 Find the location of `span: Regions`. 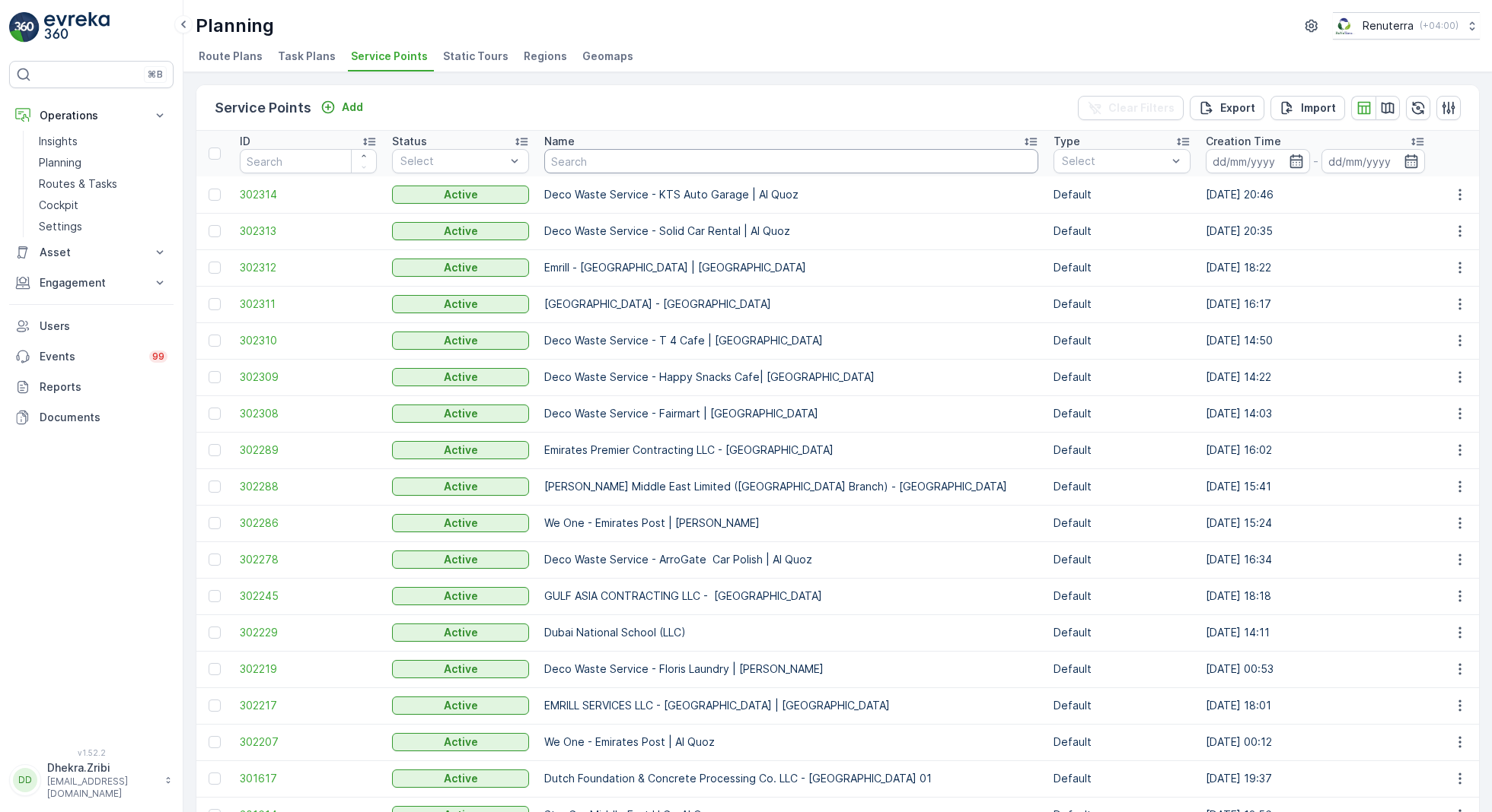

span: Regions is located at coordinates (545, 56).